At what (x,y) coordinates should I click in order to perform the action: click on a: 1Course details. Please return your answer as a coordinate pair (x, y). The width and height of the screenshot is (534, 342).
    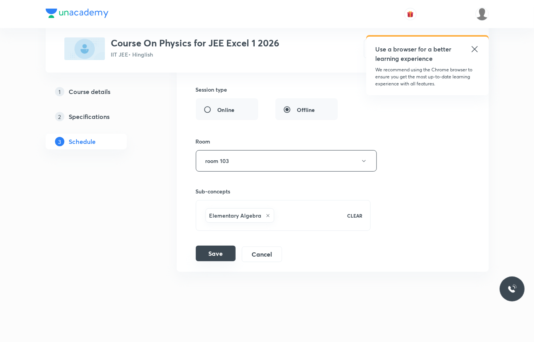
    Looking at the image, I should click on (99, 92).